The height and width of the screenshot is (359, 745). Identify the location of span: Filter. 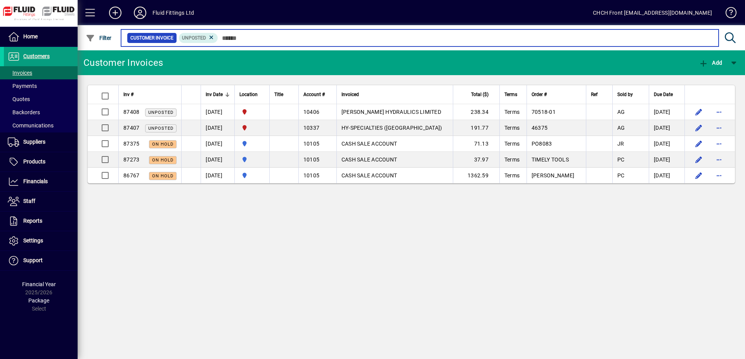
(98, 38).